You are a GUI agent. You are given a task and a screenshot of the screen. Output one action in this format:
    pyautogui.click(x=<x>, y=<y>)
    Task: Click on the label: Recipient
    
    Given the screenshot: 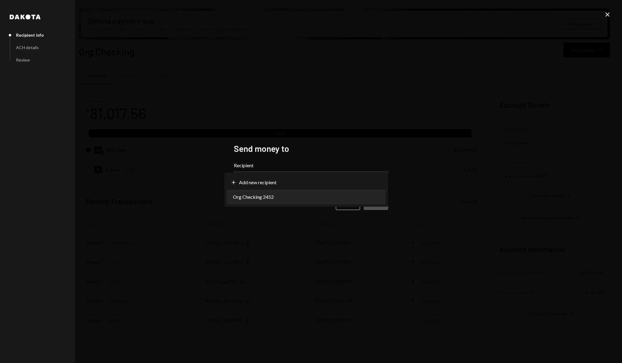 What is the action you would take?
    pyautogui.click(x=311, y=165)
    